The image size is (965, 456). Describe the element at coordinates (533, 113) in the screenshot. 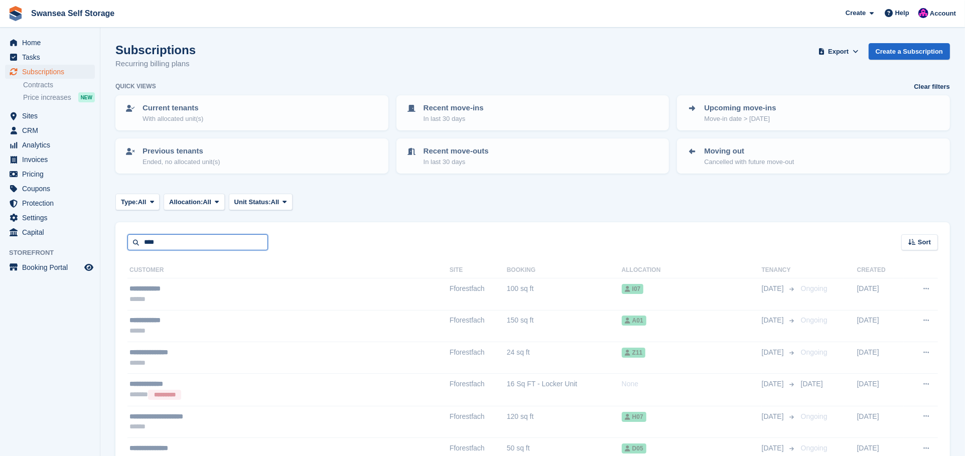

I see `a: Recent move-ins In last 30 days` at that location.